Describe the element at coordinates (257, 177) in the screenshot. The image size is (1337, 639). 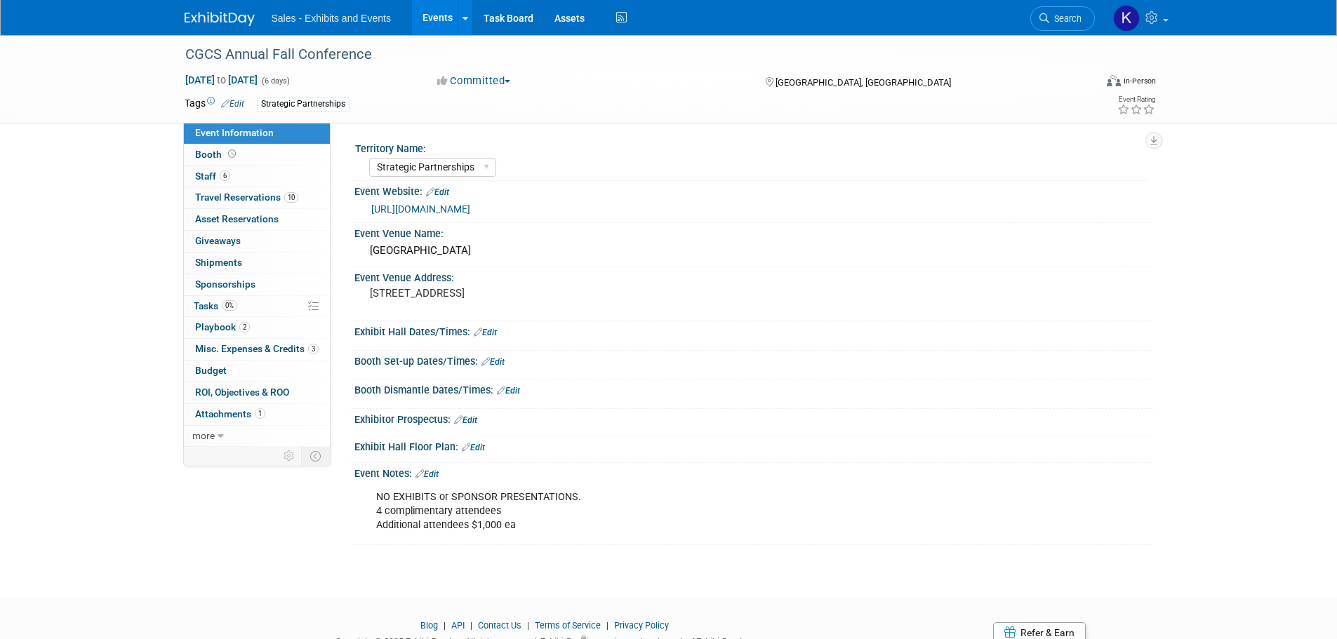
I see `a: Staff6` at that location.